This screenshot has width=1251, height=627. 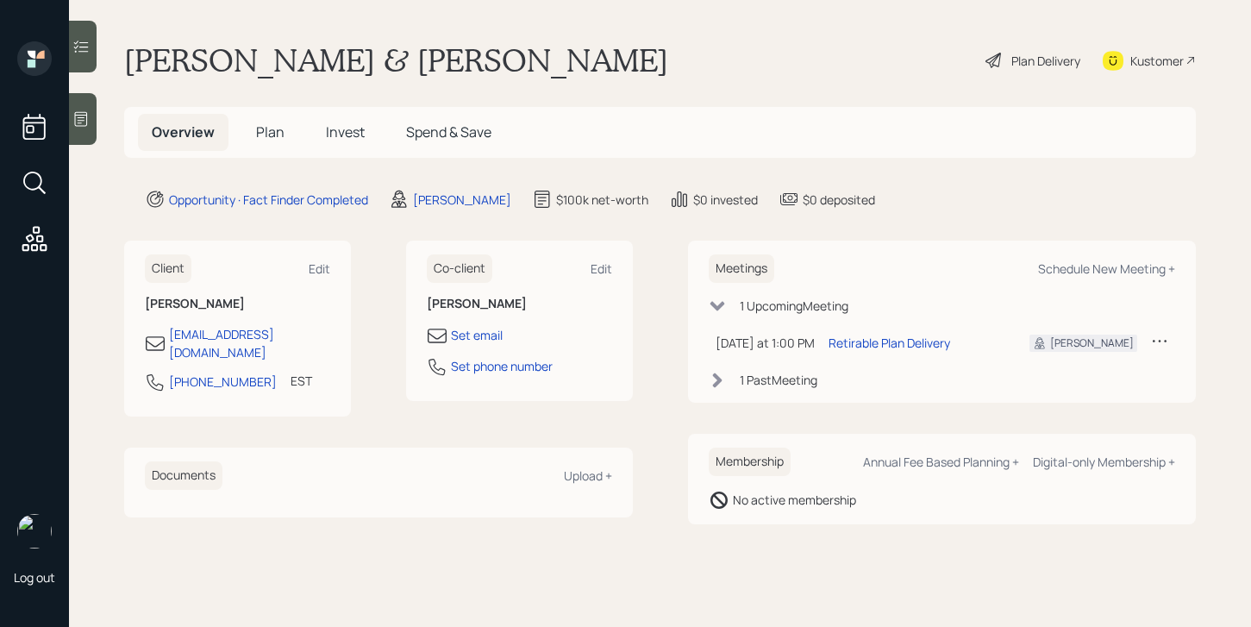 I want to click on h6: Co-client, so click(x=460, y=268).